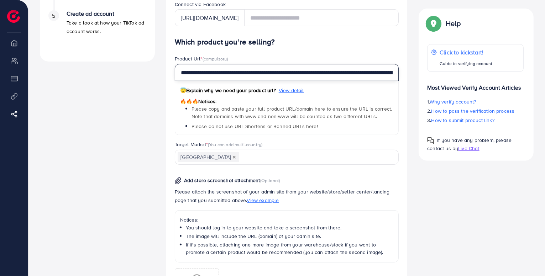 The image size is (545, 276). Describe the element at coordinates (270, 181) in the screenshot. I see `span: (Optional)` at that location.